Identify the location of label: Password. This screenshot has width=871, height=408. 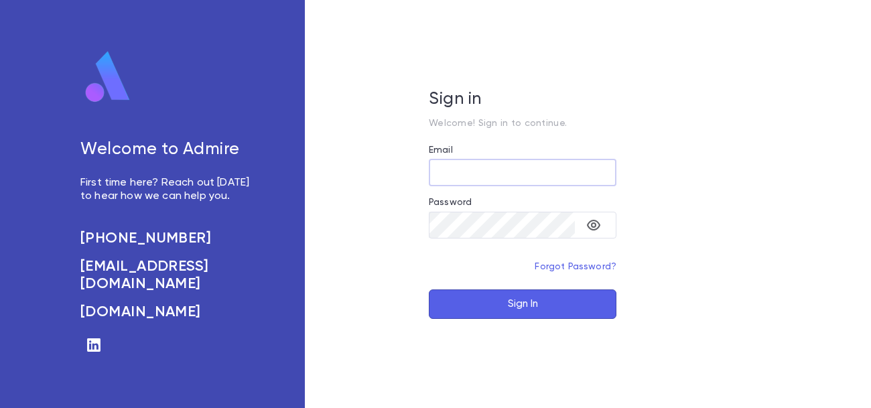
(450, 202).